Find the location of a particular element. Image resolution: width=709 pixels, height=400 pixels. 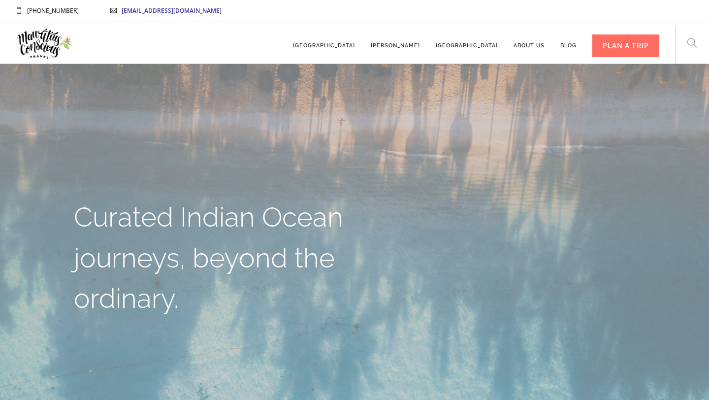

img: Mauritius Conscious Travel is located at coordinates (44, 43).